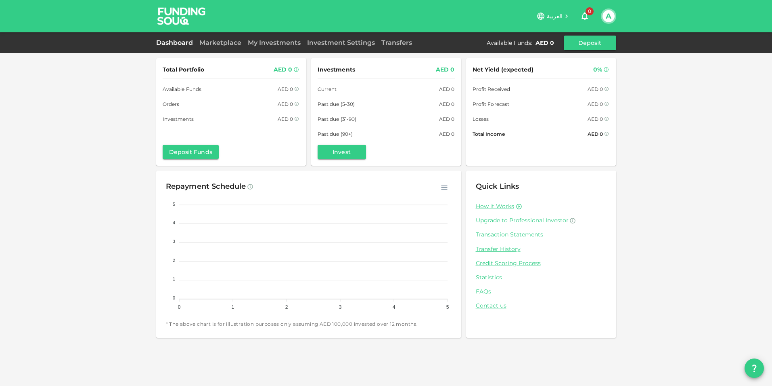 The image size is (772, 386). I want to click on span: Current, so click(327, 89).